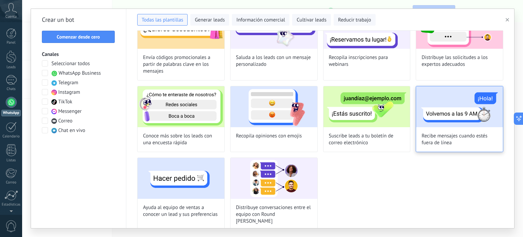 The width and height of the screenshot is (523, 237). Describe the element at coordinates (274, 107) in the screenshot. I see `img: Recopila opiniones con emojis` at that location.